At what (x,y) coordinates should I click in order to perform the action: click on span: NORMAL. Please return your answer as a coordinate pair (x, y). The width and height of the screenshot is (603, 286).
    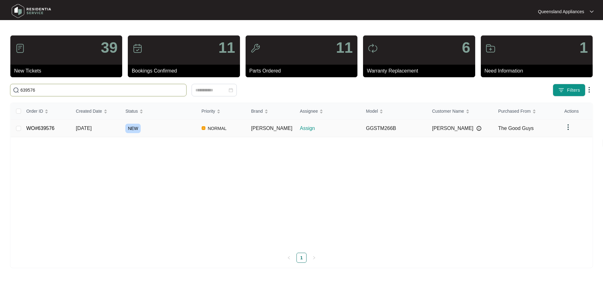
    Looking at the image, I should click on (217, 129).